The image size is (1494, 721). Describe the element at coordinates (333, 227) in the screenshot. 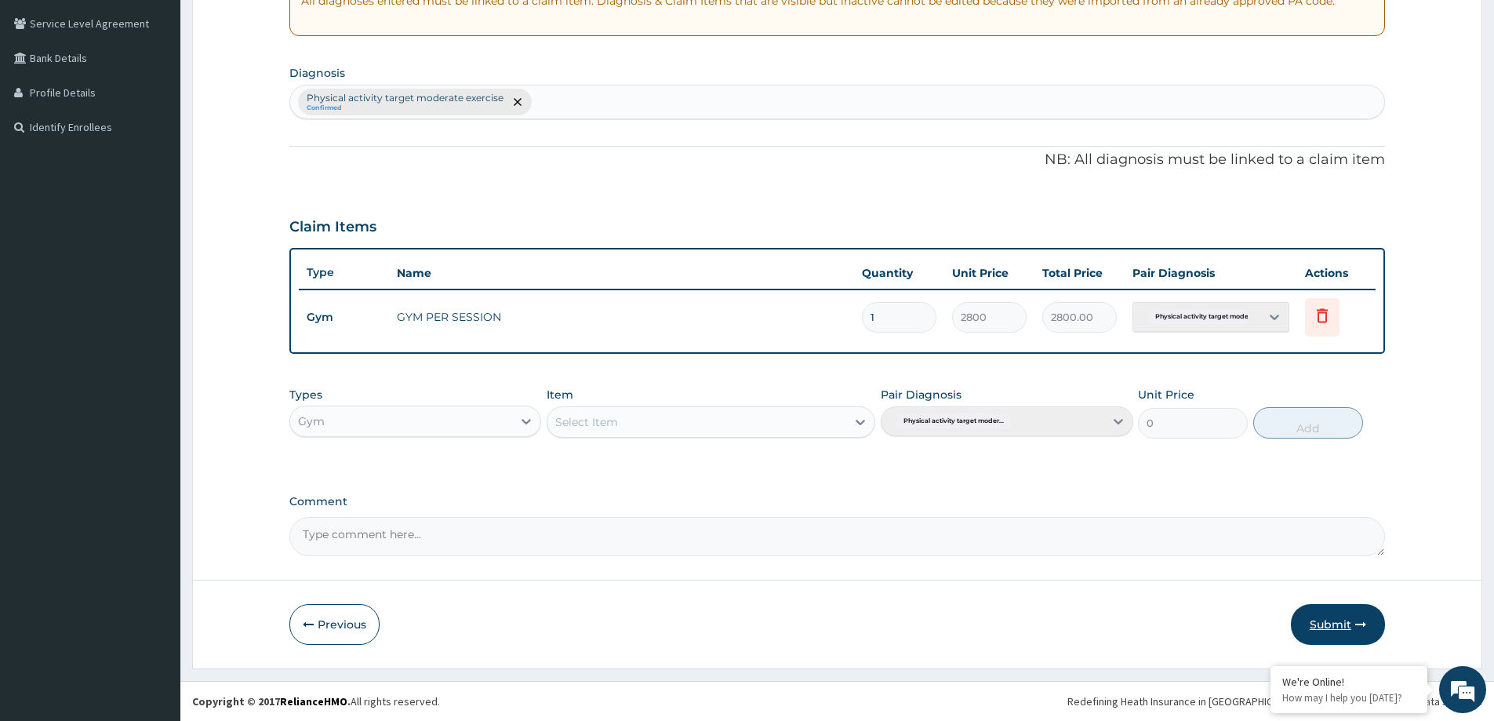

I see `h3: Claim Items` at that location.